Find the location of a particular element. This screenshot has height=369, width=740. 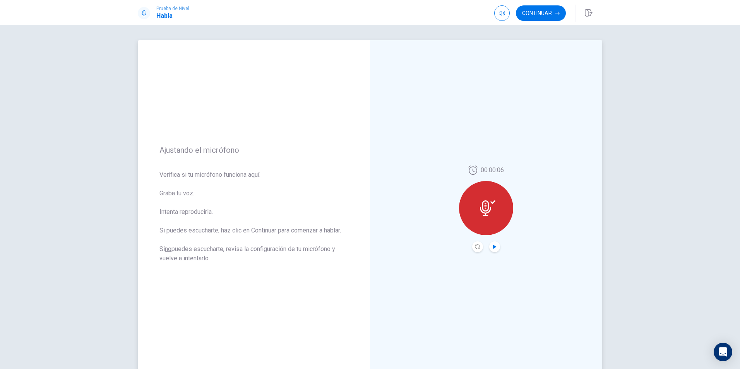

span: Verifica si tu micrófono funciona aquí. Graba tu voz. Intenta reproducirla. Si puedes escucharte,... is located at coordinates (254, 221).